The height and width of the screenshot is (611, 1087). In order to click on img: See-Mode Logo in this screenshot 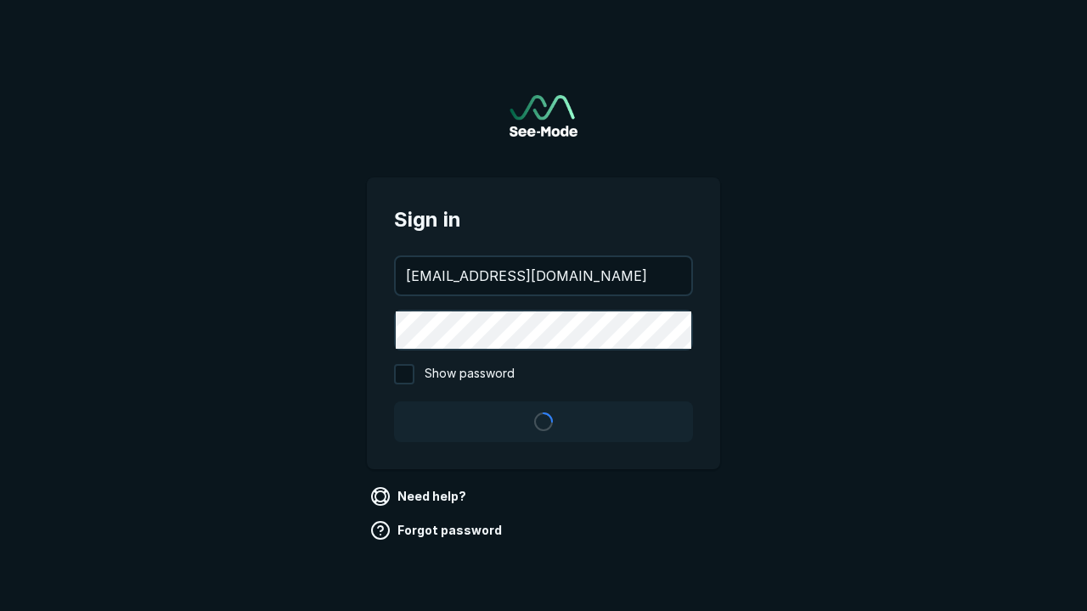, I will do `click(543, 115)`.